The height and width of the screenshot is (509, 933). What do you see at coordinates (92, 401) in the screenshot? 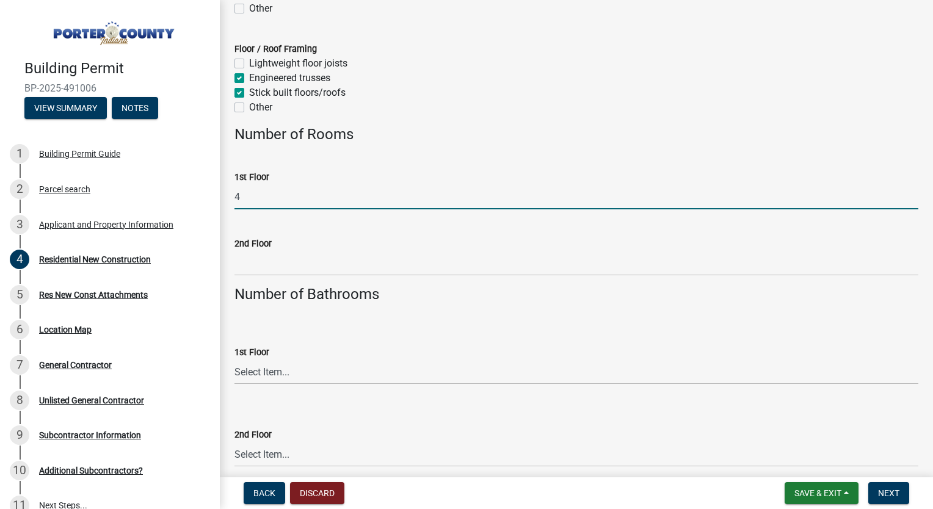
I see `div: Unlisted General Contractor` at bounding box center [92, 401].